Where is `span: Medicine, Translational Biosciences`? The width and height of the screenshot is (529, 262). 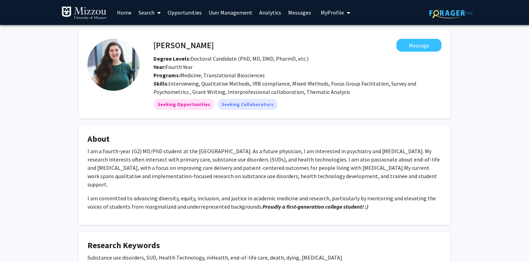
span: Medicine, Translational Biosciences is located at coordinates (222, 75).